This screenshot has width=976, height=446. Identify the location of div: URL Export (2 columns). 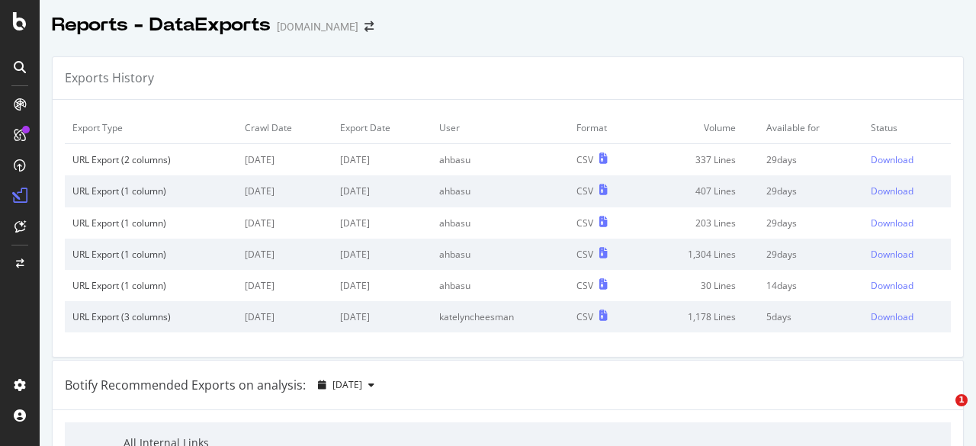
(151, 159).